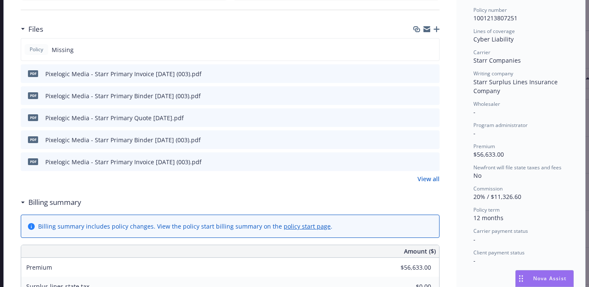 This screenshot has width=589, height=287. What do you see at coordinates (518, 167) in the screenshot?
I see `span: Newfront will file state taxes and fees` at bounding box center [518, 167].